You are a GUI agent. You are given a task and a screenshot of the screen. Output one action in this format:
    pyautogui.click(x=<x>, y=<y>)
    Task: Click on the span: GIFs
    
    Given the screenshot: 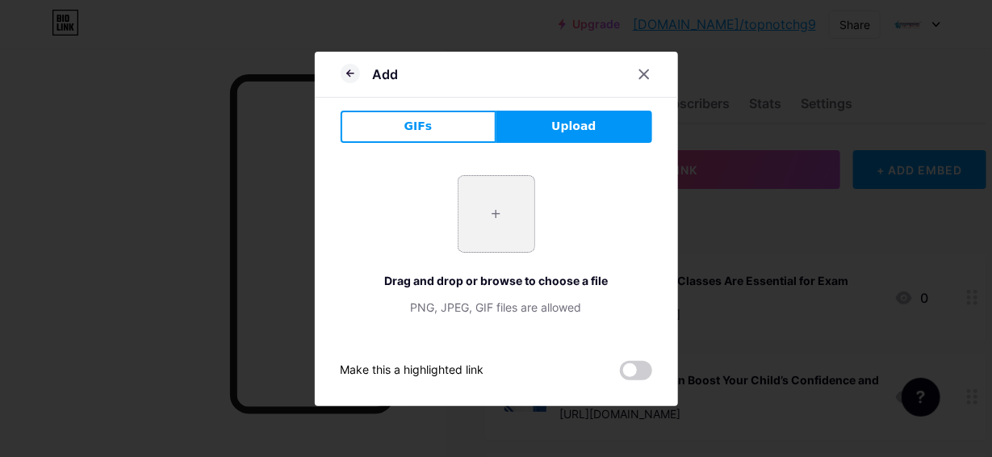 What is the action you would take?
    pyautogui.click(x=418, y=126)
    